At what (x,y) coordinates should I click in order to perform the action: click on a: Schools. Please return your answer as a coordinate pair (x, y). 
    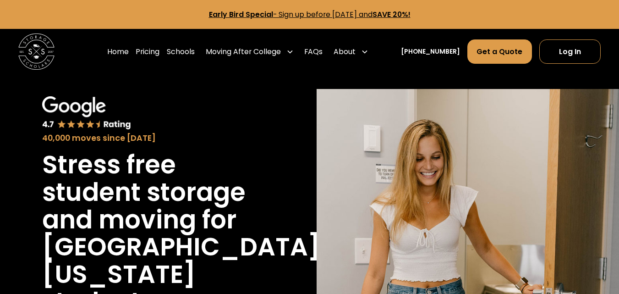
    Looking at the image, I should click on (181, 51).